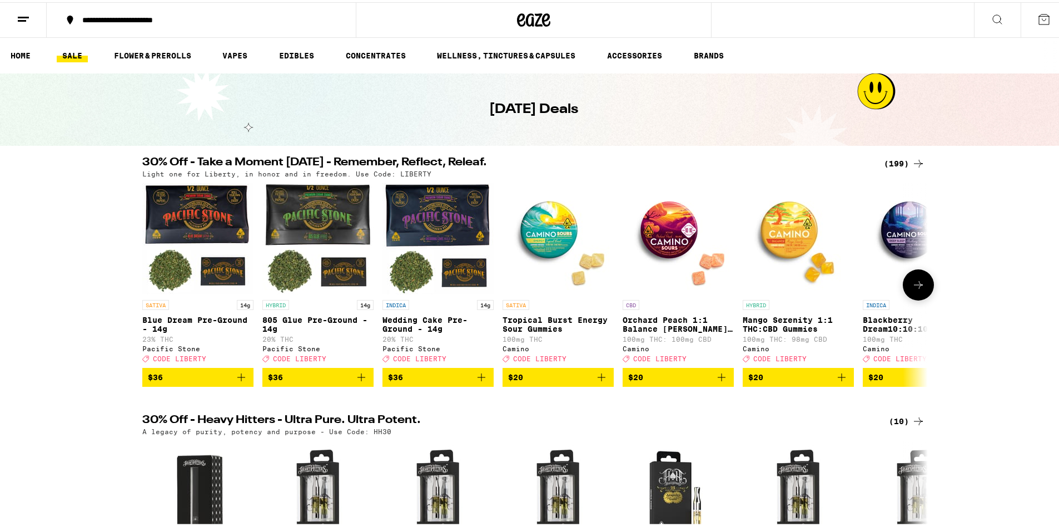  What do you see at coordinates (267, 429) in the screenshot?
I see `p: A legacy of purity, potency and purpose - Use Code: HH30` at bounding box center [267, 429].